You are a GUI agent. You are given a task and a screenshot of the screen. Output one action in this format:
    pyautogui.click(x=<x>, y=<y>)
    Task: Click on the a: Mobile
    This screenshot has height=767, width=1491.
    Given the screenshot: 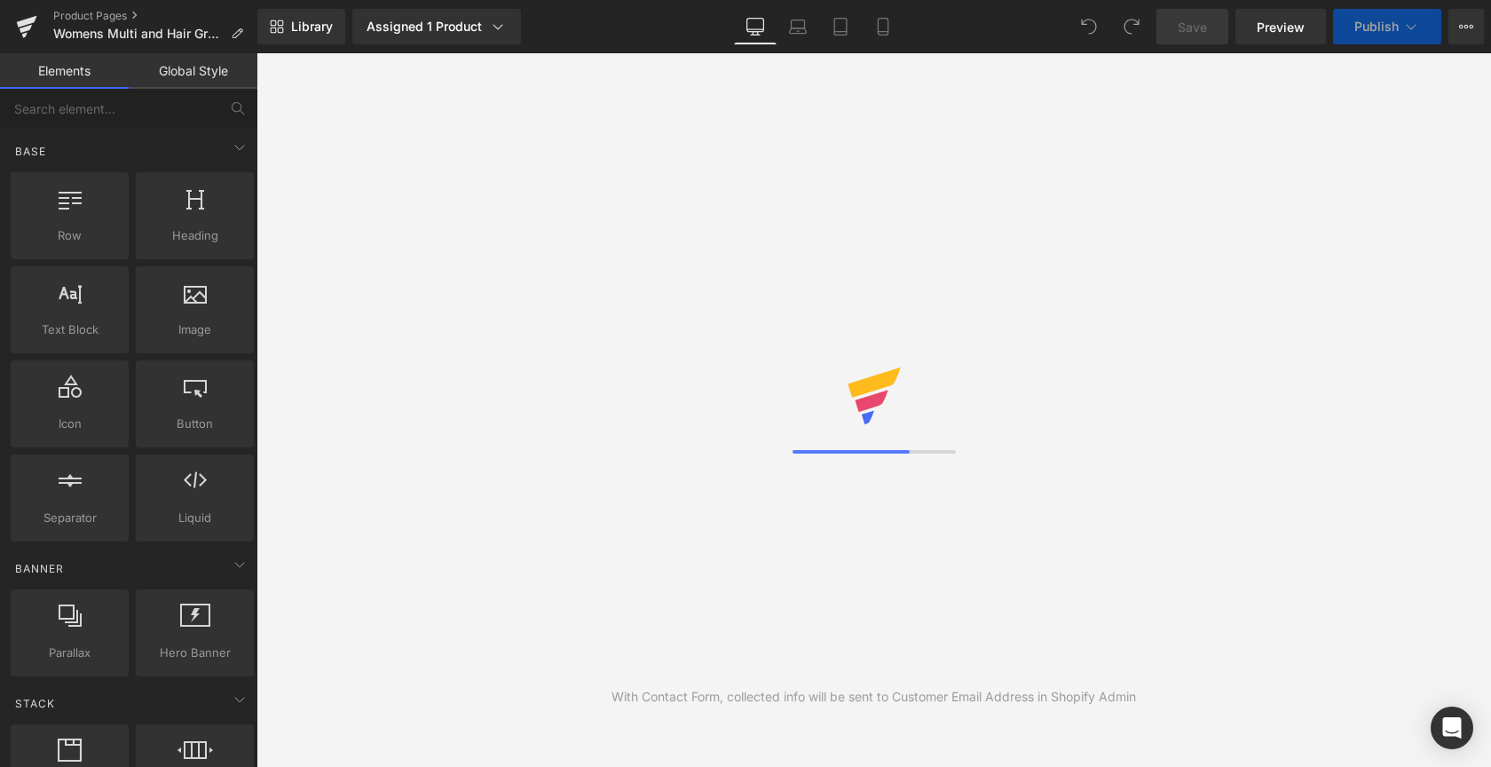 What is the action you would take?
    pyautogui.click(x=883, y=27)
    